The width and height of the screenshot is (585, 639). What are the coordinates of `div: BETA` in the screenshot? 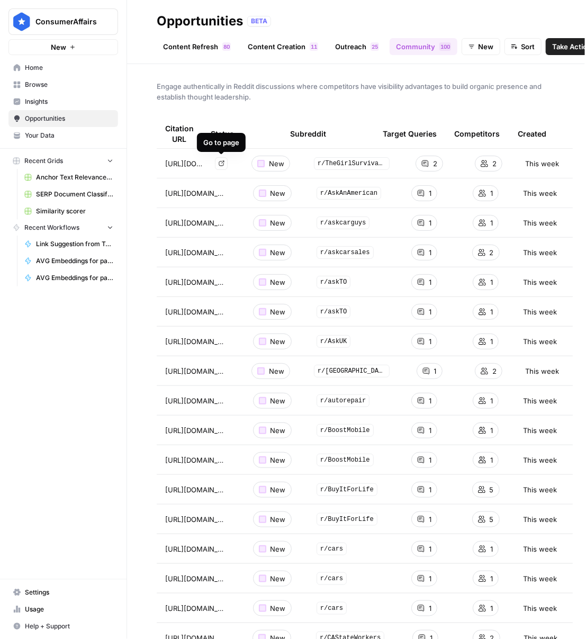 It's located at (259, 21).